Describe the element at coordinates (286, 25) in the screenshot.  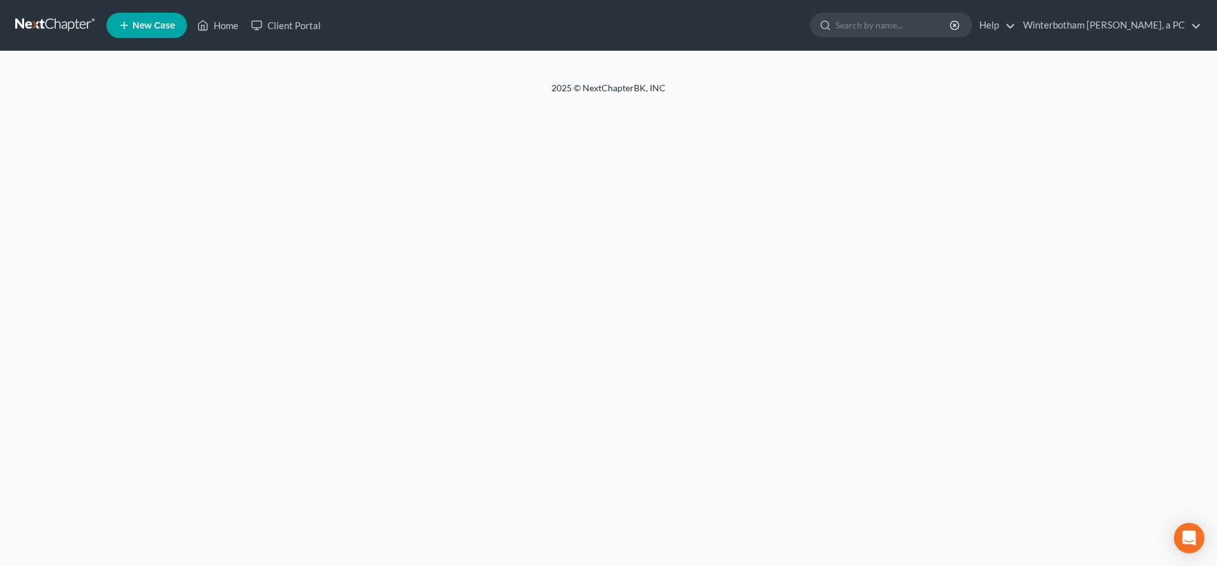
I see `a: Client Portal` at that location.